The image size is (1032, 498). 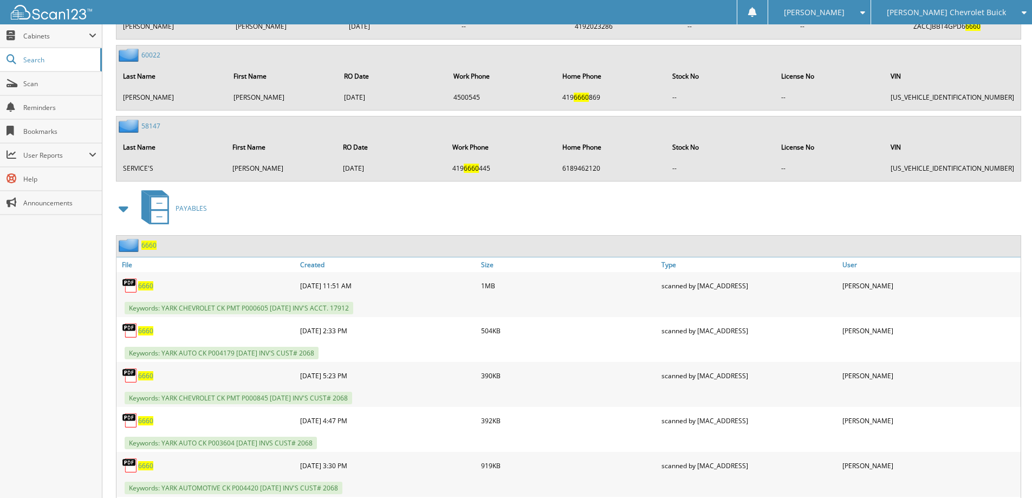 I want to click on span: PAYABLES, so click(x=191, y=208).